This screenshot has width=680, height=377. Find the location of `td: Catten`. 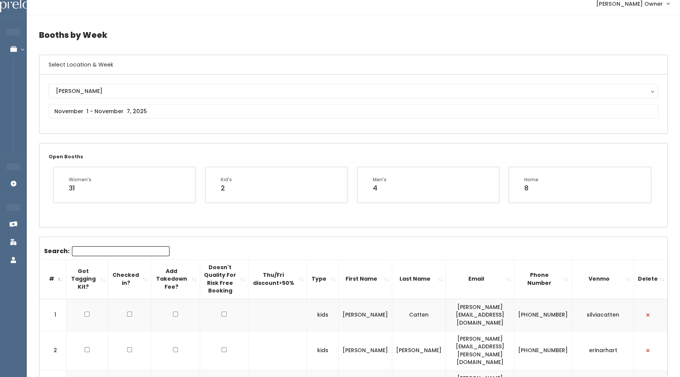

td: Catten is located at coordinates (419, 315).